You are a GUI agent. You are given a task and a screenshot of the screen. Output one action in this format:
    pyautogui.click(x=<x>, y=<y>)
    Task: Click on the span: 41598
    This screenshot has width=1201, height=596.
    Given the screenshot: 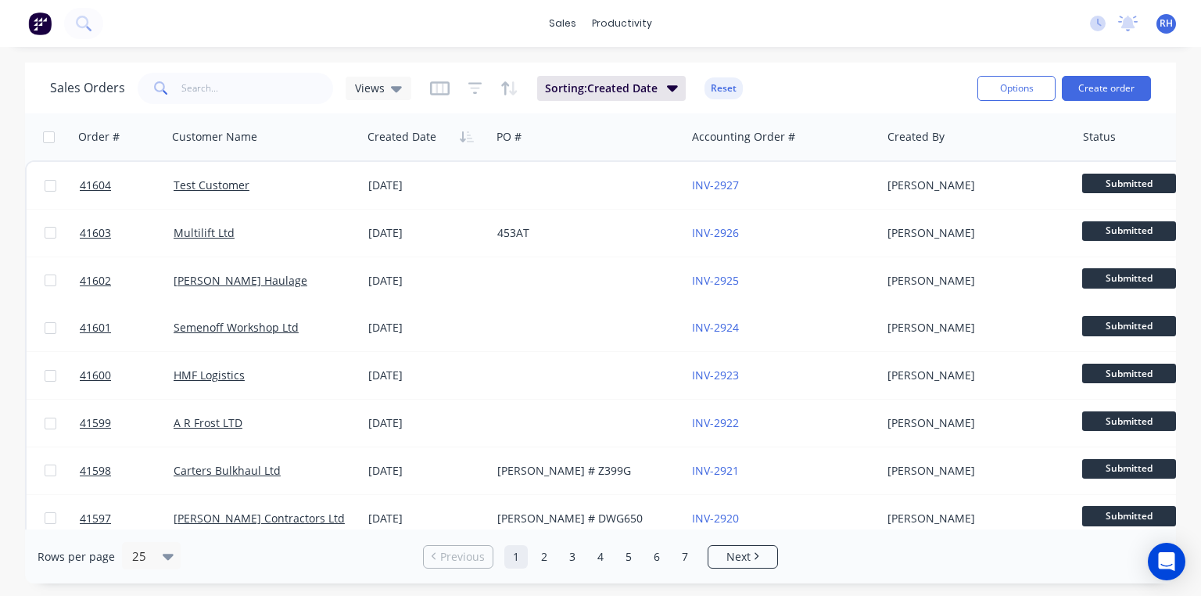 What is the action you would take?
    pyautogui.click(x=95, y=471)
    